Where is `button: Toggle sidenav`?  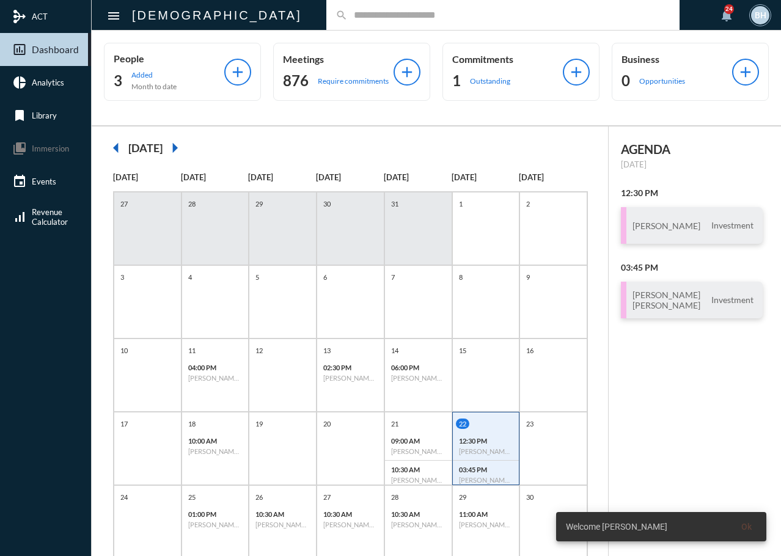 button: Toggle sidenav is located at coordinates (114, 15).